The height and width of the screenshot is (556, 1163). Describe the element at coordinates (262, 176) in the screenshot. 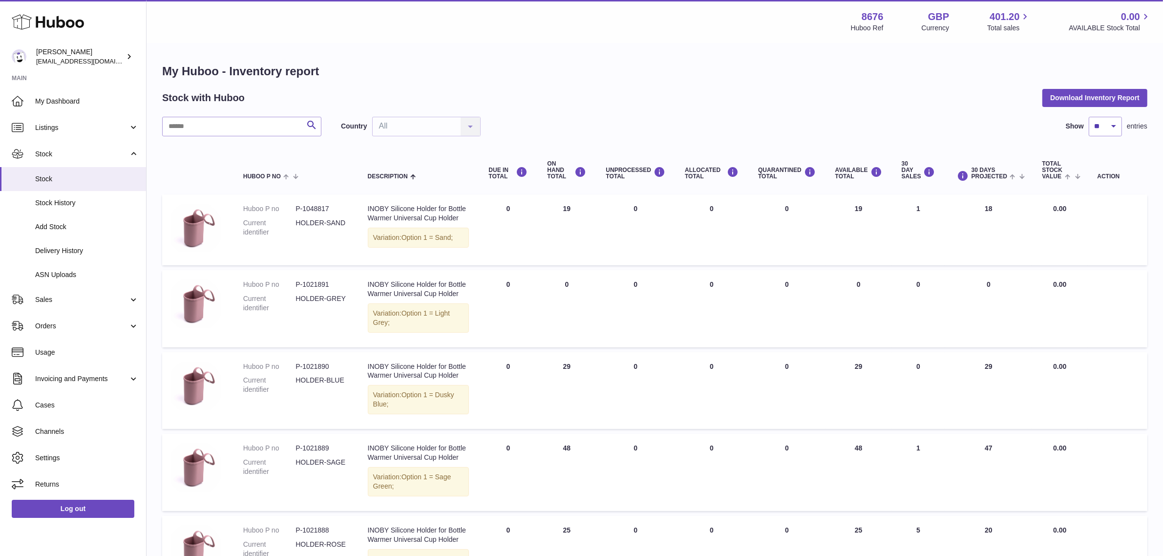

I see `span: Huboo P no` at that location.